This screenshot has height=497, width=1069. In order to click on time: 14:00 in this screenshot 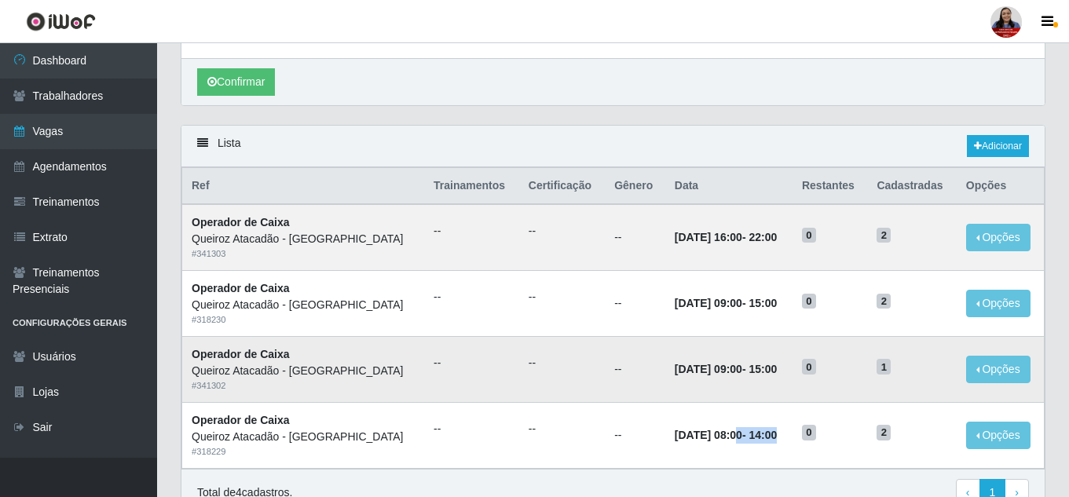, I will do `click(763, 435)`.